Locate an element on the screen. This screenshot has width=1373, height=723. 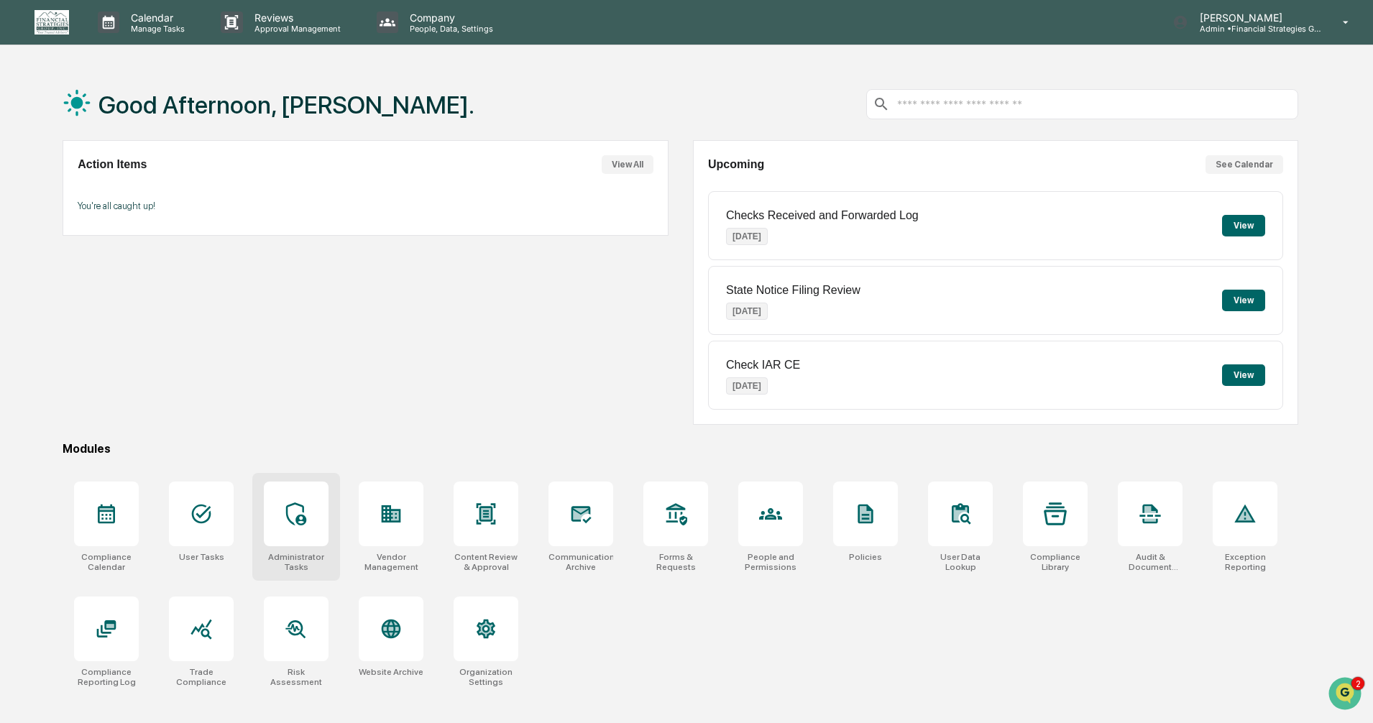
span: Data Lookup is located at coordinates (60, 328).